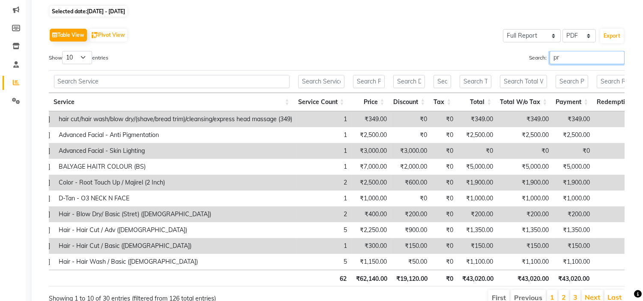 Image resolution: width=643 pixels, height=301 pixels. I want to click on input: Search Discount, so click(409, 81).